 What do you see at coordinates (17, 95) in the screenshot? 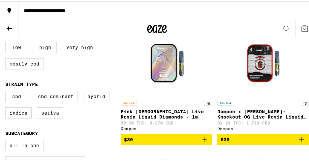
I see `label: CBD` at bounding box center [17, 95].